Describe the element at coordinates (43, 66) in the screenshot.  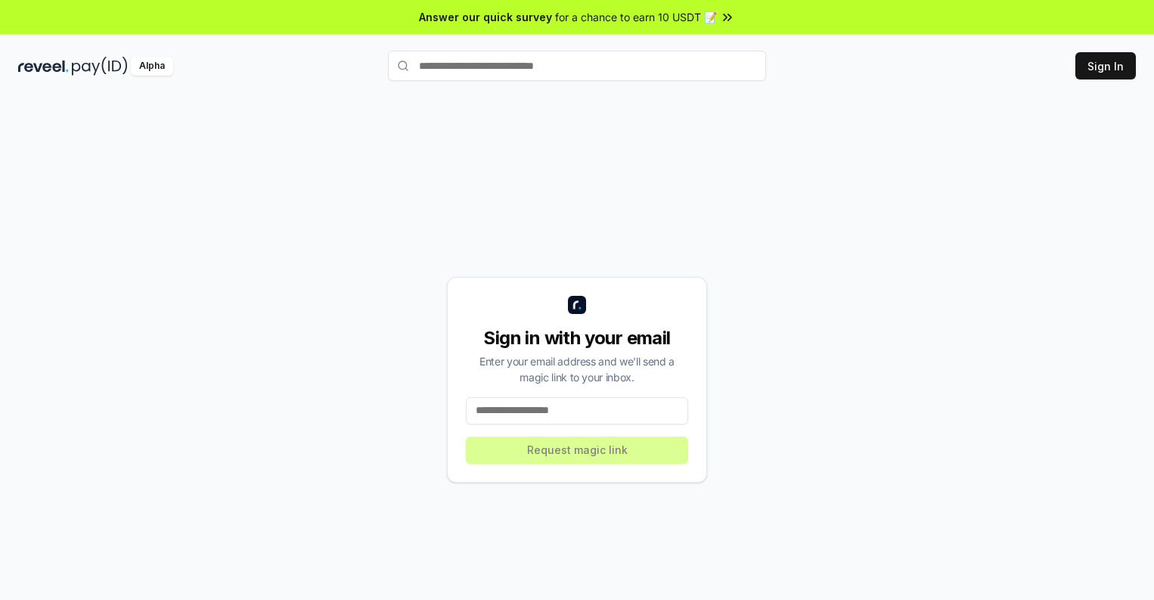
I see `img: reveel_dark` at that location.